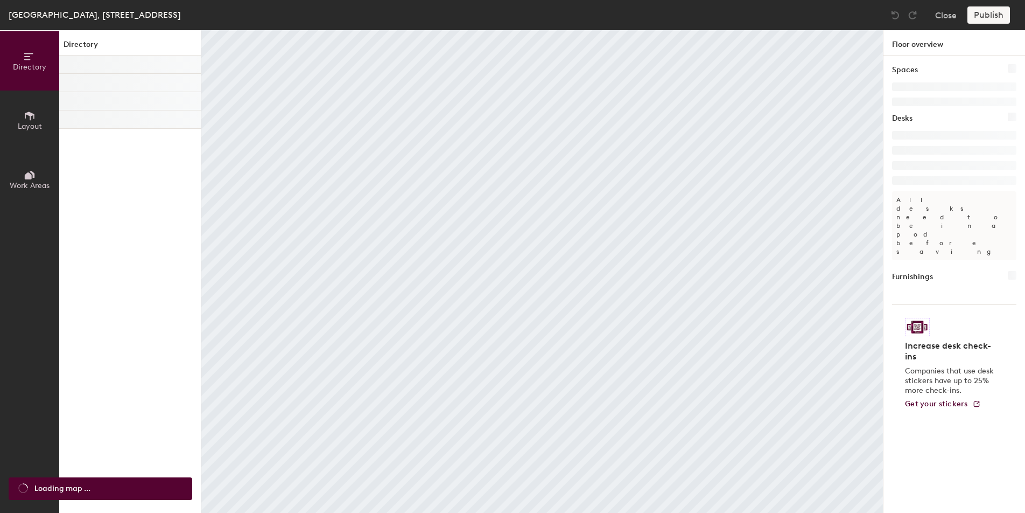 The height and width of the screenshot is (513, 1025). What do you see at coordinates (954, 43) in the screenshot?
I see `h1: Floor overview` at bounding box center [954, 43].